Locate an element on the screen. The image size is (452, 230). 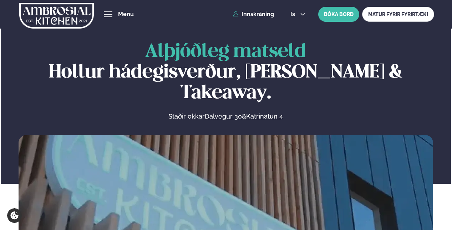
button: BÓKA BORÐ is located at coordinates (338, 14).